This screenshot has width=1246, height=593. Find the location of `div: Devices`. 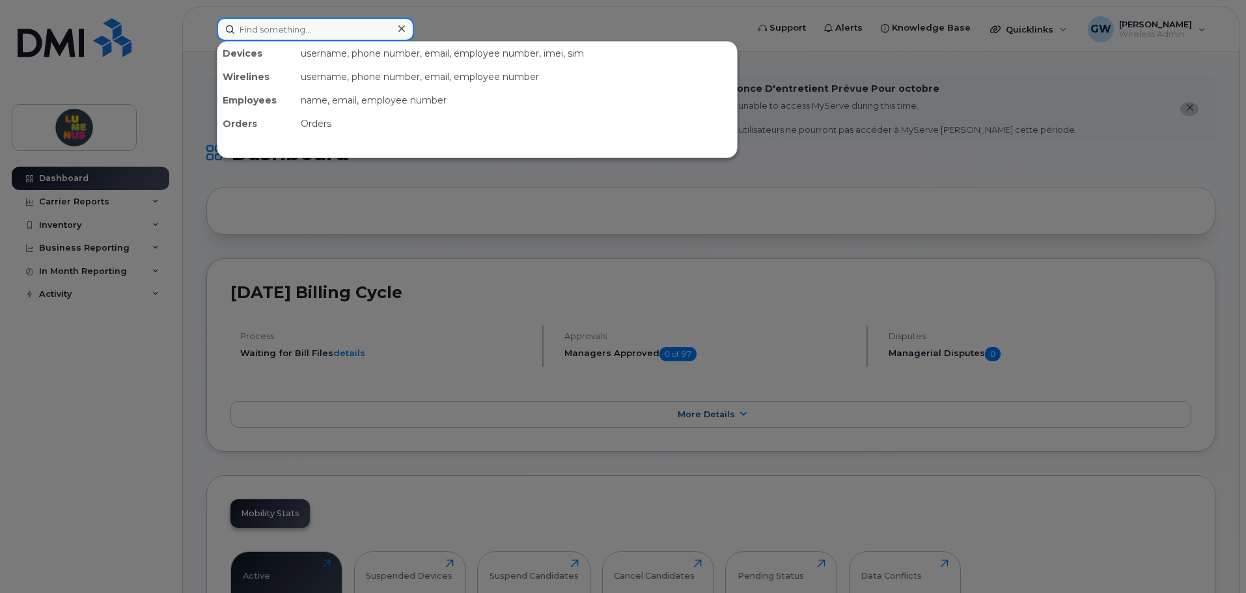

div: Devices is located at coordinates (256, 53).